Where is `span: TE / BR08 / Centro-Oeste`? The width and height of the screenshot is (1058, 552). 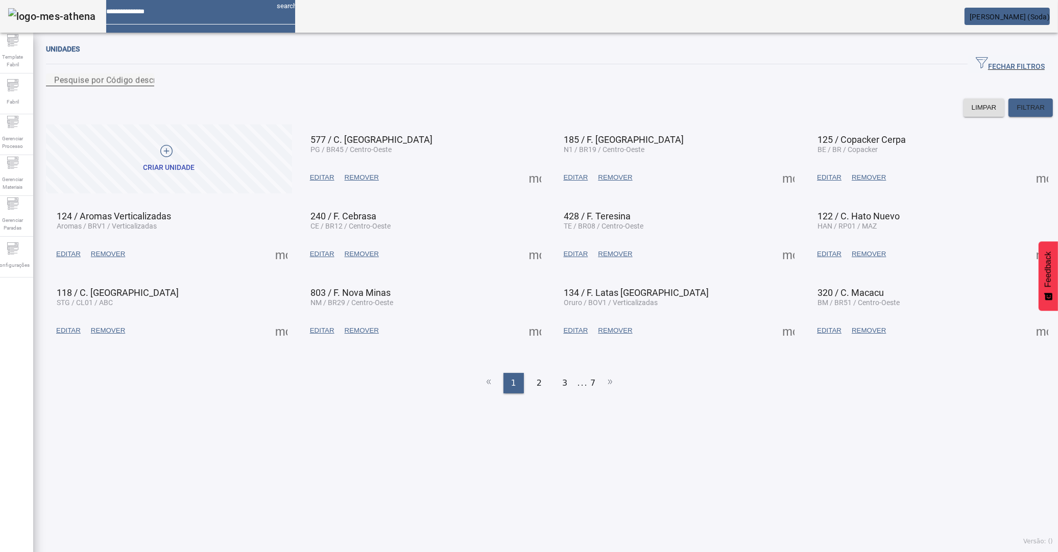
span: TE / BR08 / Centro-Oeste is located at coordinates (604, 226).